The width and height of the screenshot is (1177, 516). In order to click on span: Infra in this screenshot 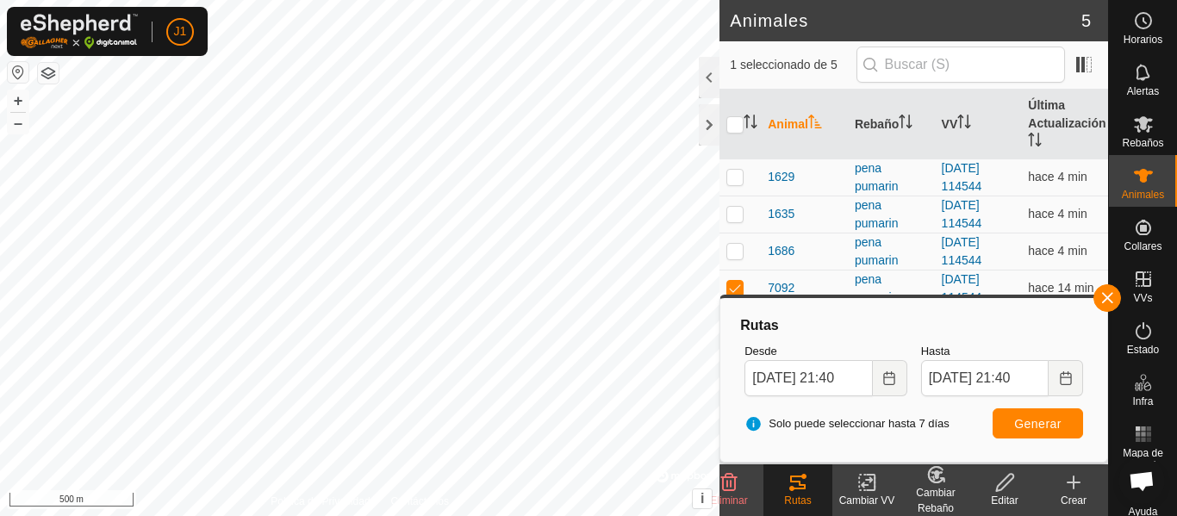, I will do `click(1142, 401)`.